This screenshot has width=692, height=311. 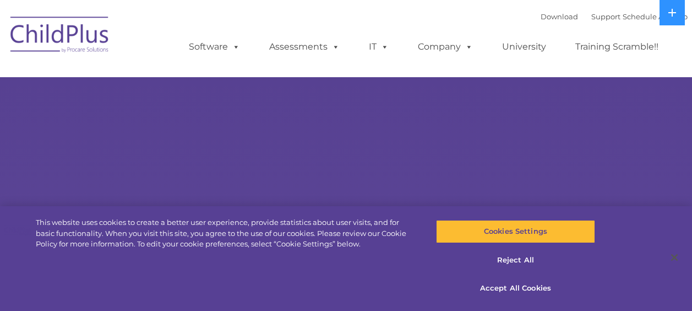 What do you see at coordinates (674, 257) in the screenshot?
I see `button: Close` at bounding box center [674, 257].